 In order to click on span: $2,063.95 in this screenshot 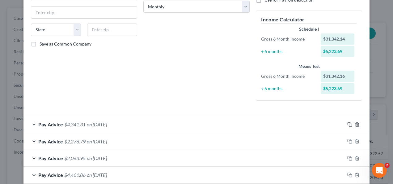, I will do `click(75, 158)`.